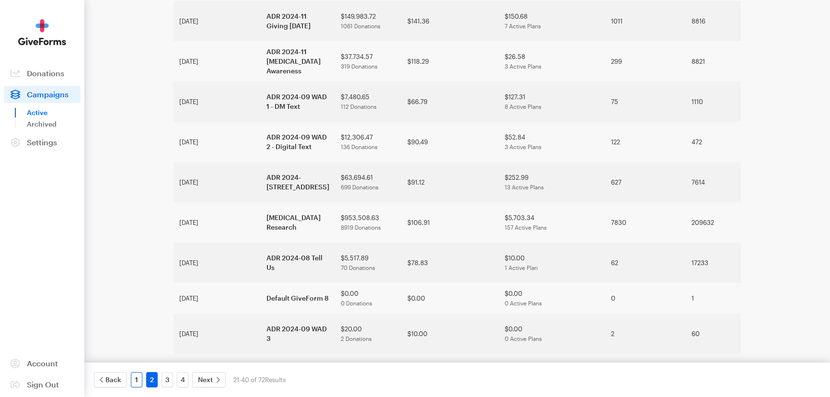 The image size is (830, 397). Describe the element at coordinates (113, 380) in the screenshot. I see `span: Back` at that location.